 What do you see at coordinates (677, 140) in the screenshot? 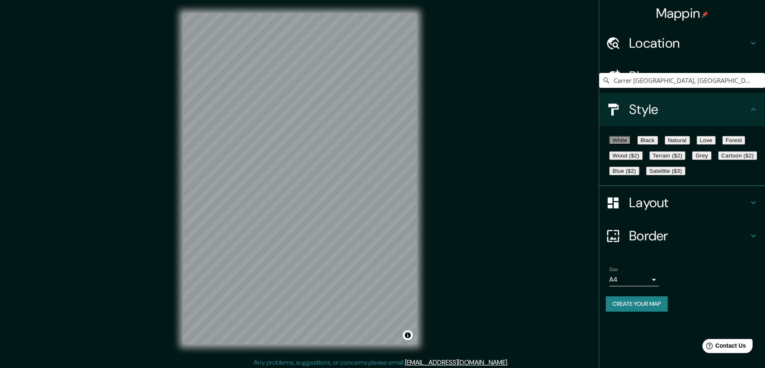
I see `button: Natural` at bounding box center [677, 140].